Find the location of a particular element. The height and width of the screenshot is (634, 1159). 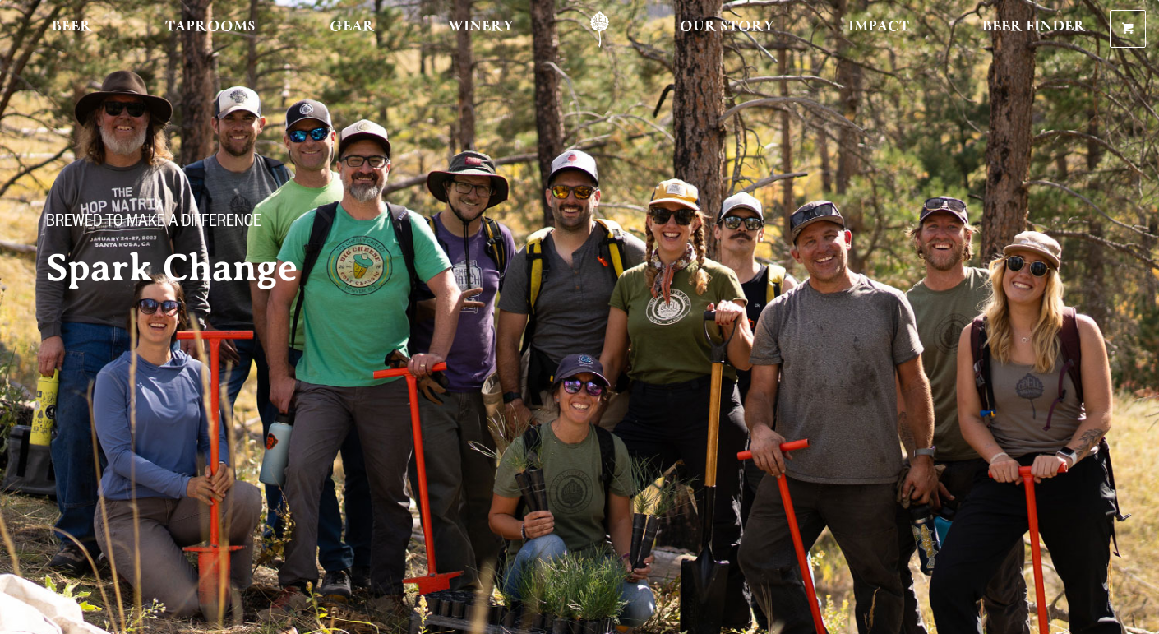

span: Winery is located at coordinates (481, 27).